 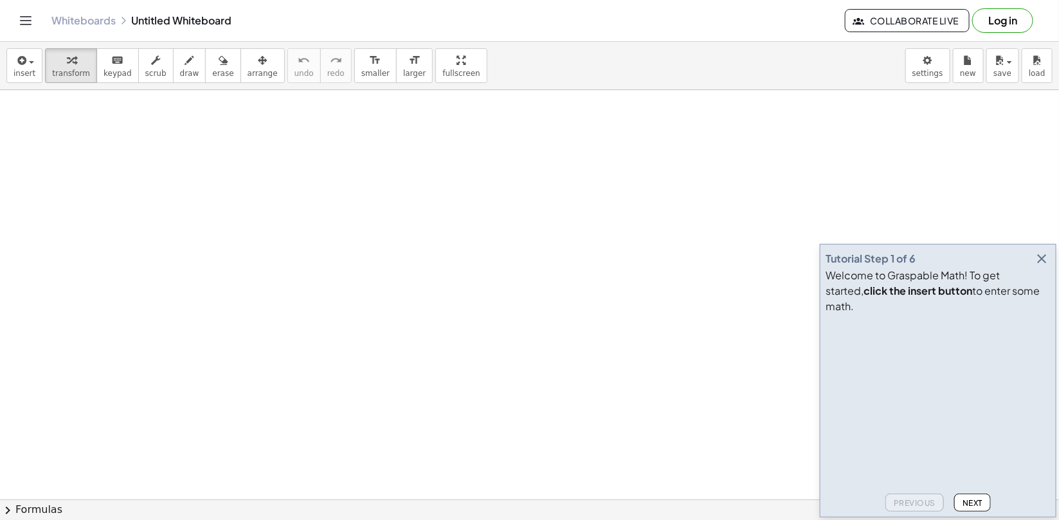 What do you see at coordinates (1038, 73) in the screenshot?
I see `span: load` at bounding box center [1038, 73].